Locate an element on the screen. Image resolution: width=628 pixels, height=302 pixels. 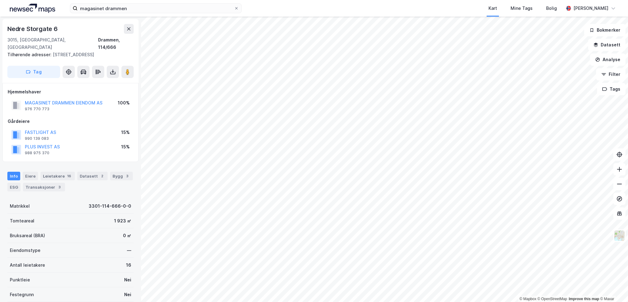
div: Chat Widget is located at coordinates (613, 287).